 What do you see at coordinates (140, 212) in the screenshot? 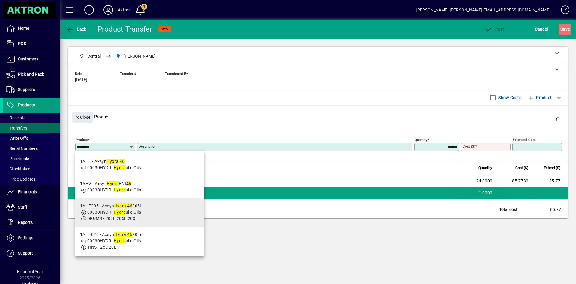
I see `mat-option: 1AHF205 - Axsyn Hydra 46 205L` at bounding box center [140, 212].